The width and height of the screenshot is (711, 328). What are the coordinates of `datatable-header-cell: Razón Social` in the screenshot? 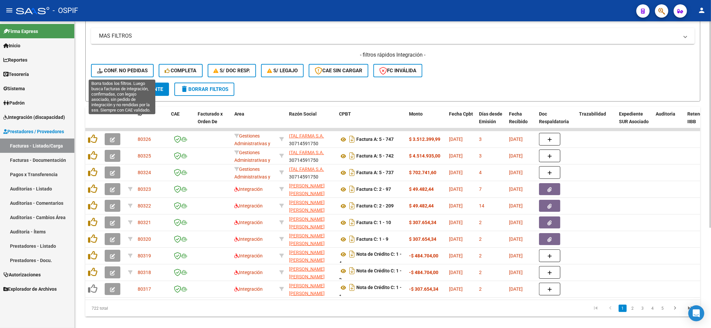 It's located at (311, 122).